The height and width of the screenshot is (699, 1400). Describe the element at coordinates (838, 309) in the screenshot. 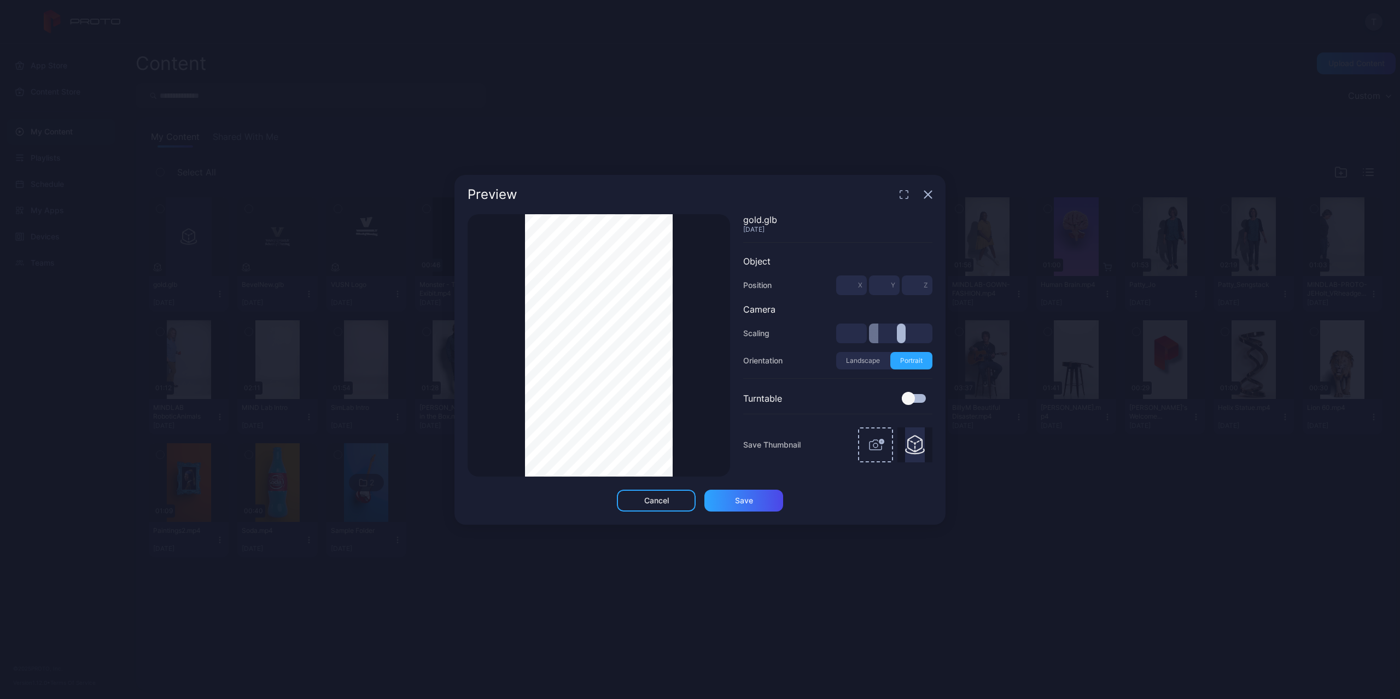

I see `div: Camera` at that location.